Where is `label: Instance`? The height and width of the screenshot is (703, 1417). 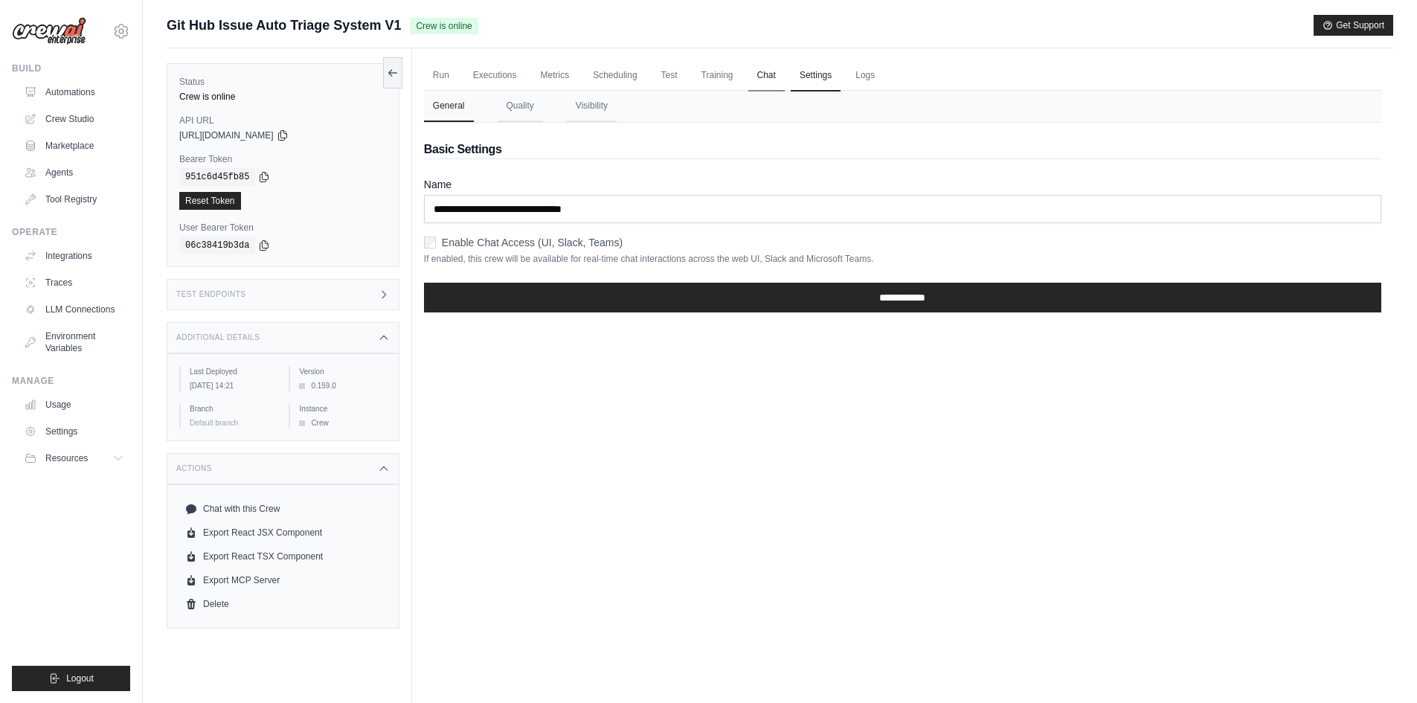
label: Instance is located at coordinates (342, 408).